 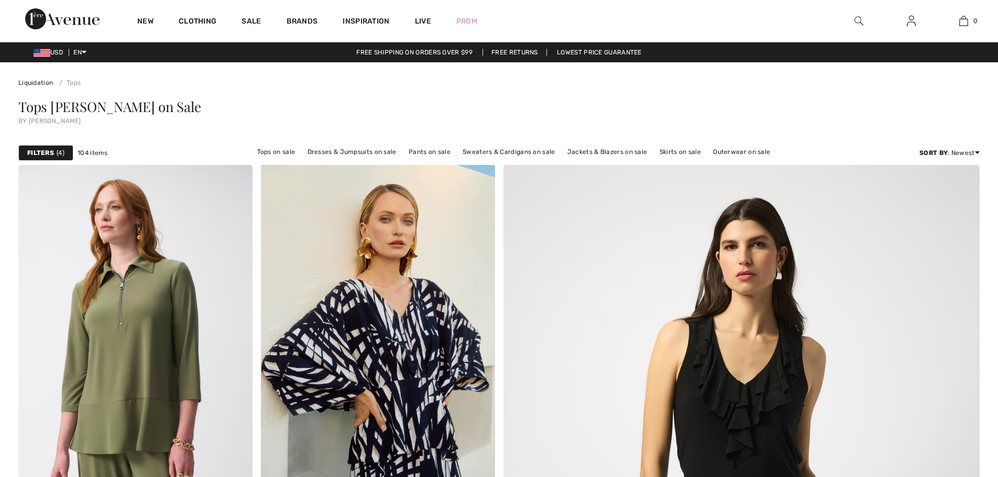 What do you see at coordinates (352, 152) in the screenshot?
I see `a: Dresses & Jumpsuits on sale` at bounding box center [352, 152].